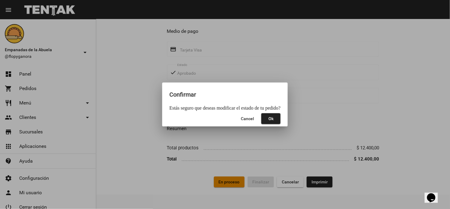 The image size is (450, 209). What do you see at coordinates (225, 108) in the screenshot?
I see `mat-dialog-content: Estás seguro que deseas modificar el estado de tu pedido?` at bounding box center [225, 108].